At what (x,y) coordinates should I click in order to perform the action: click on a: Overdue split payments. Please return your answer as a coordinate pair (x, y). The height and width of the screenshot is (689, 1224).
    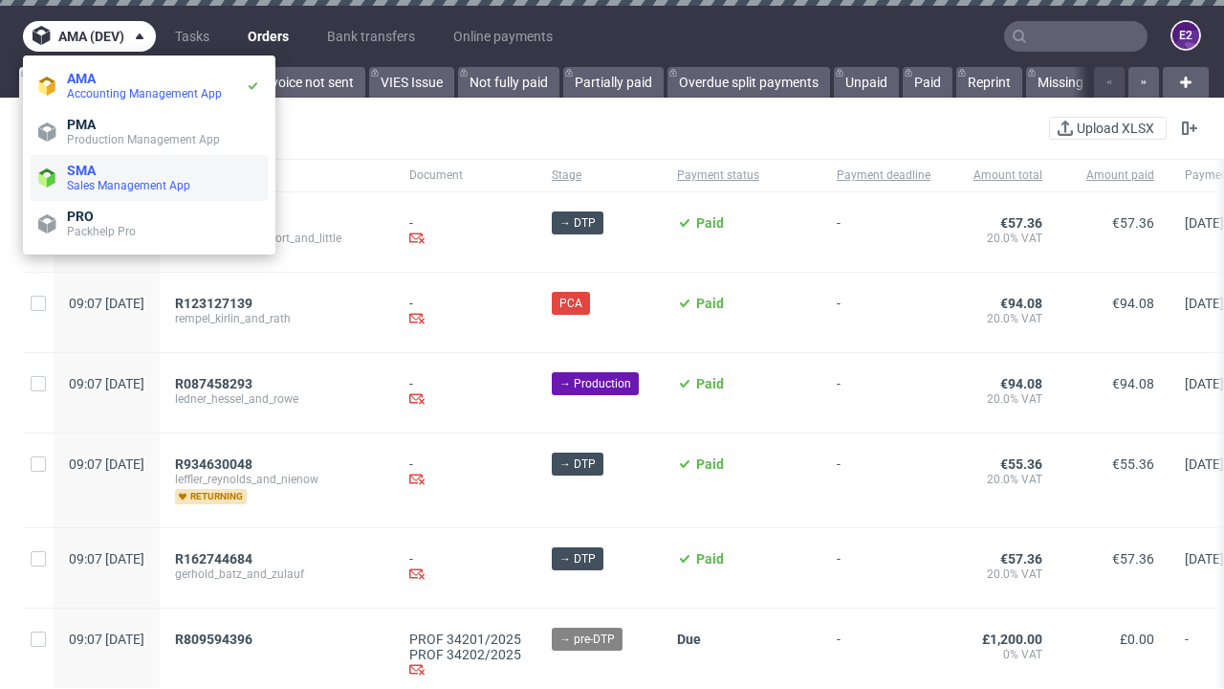
    Looking at the image, I should click on (749, 82).